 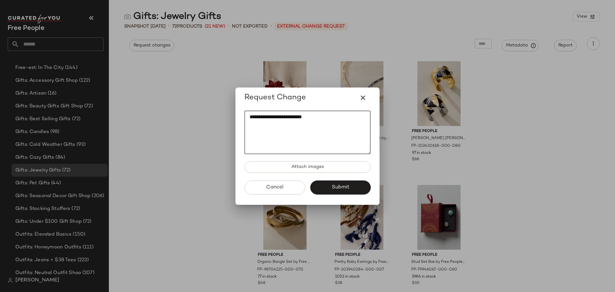 What do you see at coordinates (274, 187) in the screenshot?
I see `span: Cancel` at bounding box center [274, 187].